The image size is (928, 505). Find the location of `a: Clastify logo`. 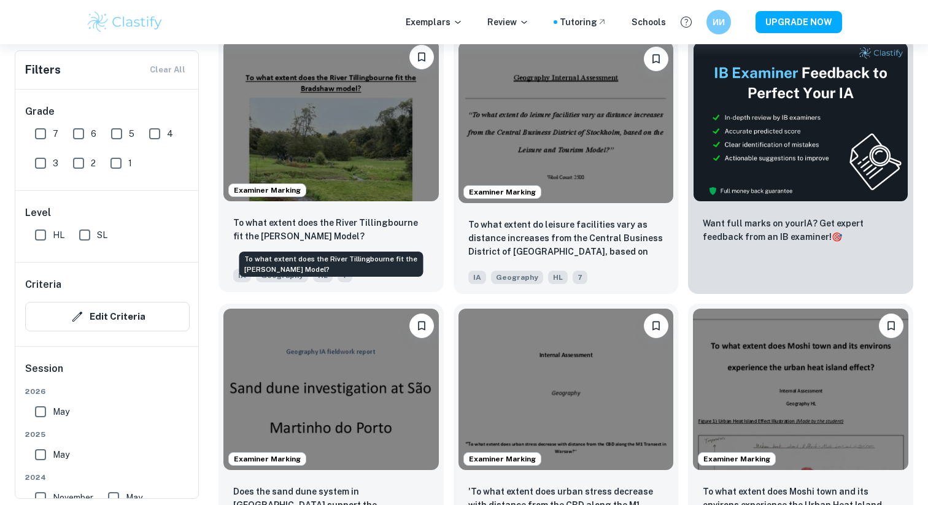

a: Clastify logo is located at coordinates (125, 22).